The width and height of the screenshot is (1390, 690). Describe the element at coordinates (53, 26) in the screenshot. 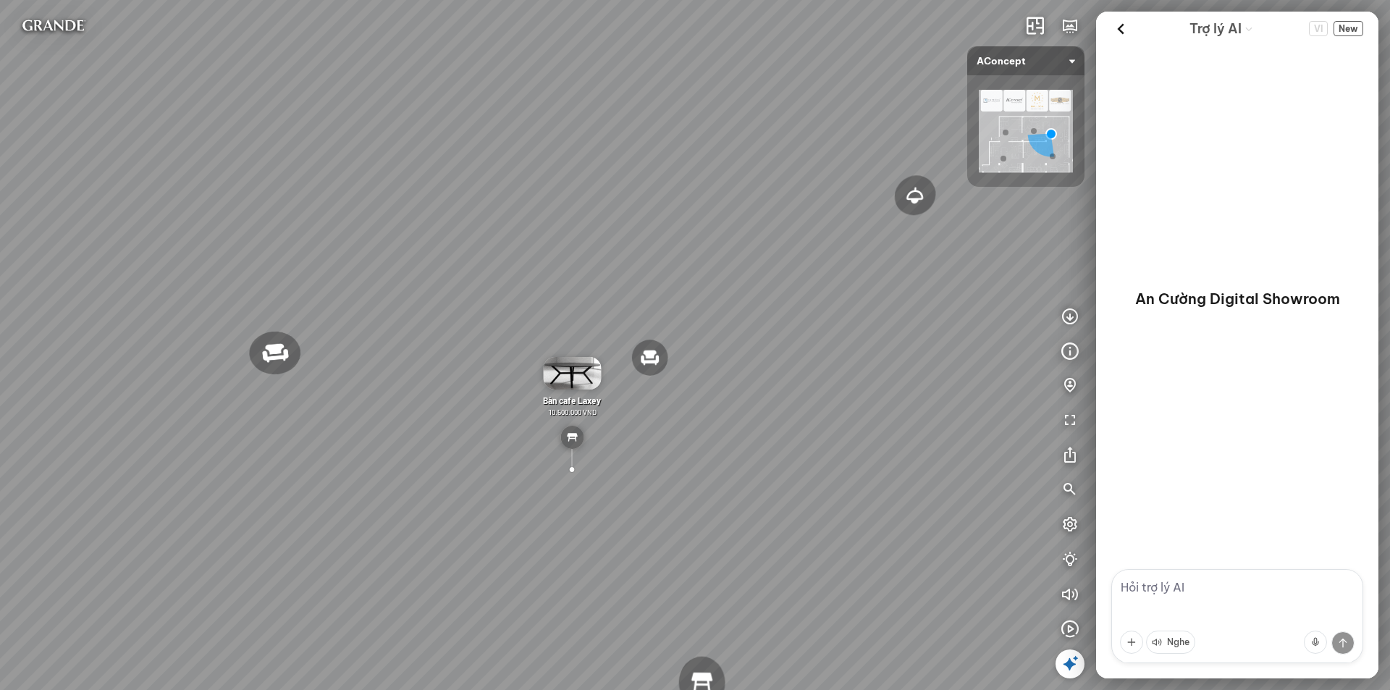

I see `img: logo` at that location.